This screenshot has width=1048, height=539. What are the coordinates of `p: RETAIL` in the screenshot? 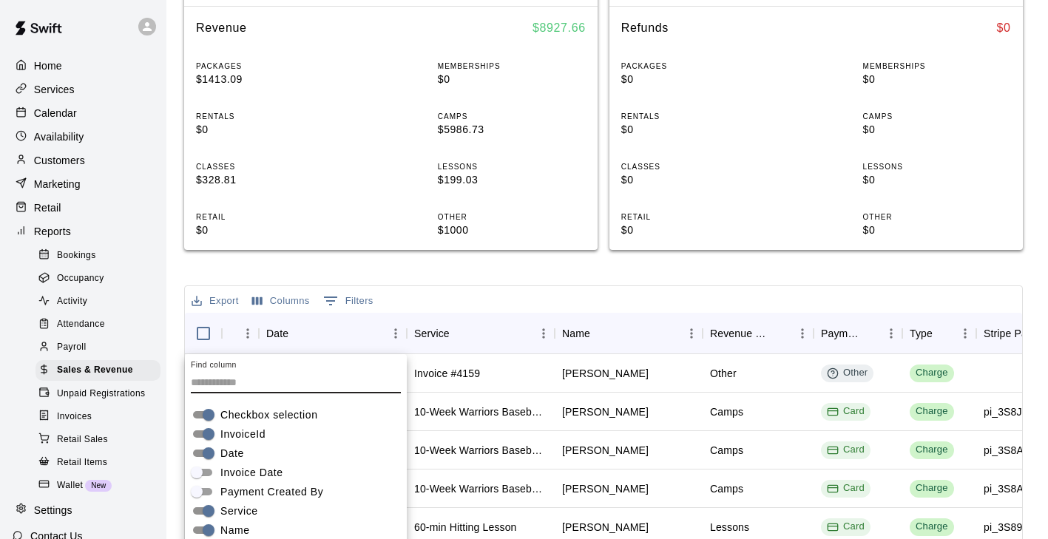 It's located at (270, 217).